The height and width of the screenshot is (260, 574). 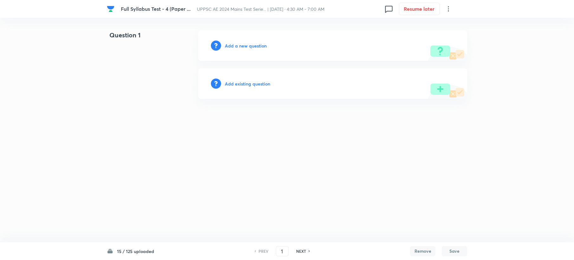 What do you see at coordinates (263, 251) in the screenshot?
I see `h6: PREV` at bounding box center [263, 251].